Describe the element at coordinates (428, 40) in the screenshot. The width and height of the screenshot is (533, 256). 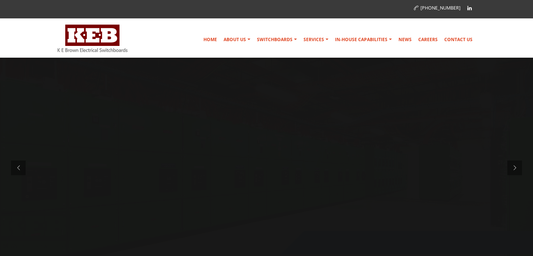
I see `a: Careers` at that location.